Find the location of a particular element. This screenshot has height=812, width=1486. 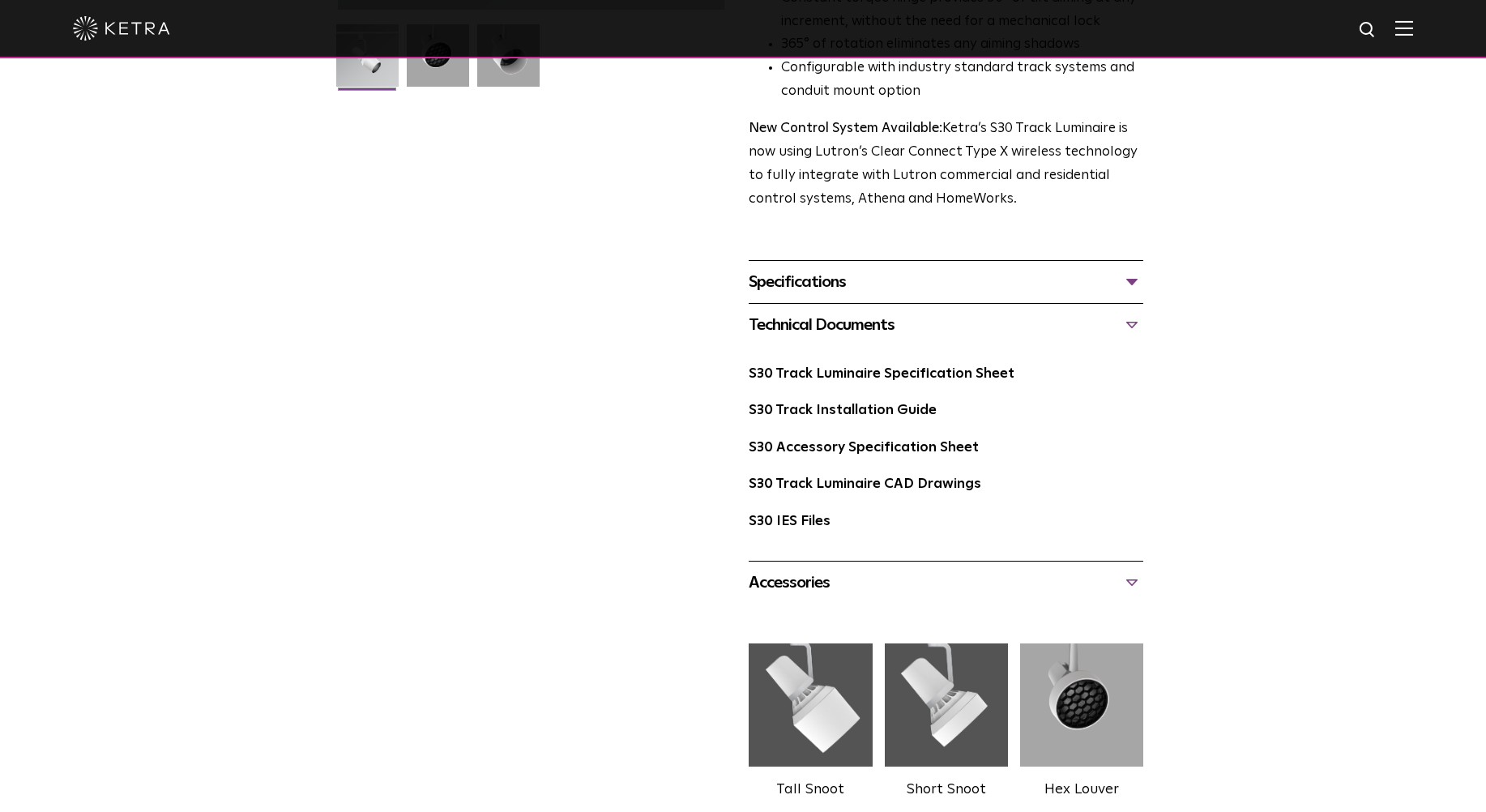

img: search icon is located at coordinates (1367, 30).